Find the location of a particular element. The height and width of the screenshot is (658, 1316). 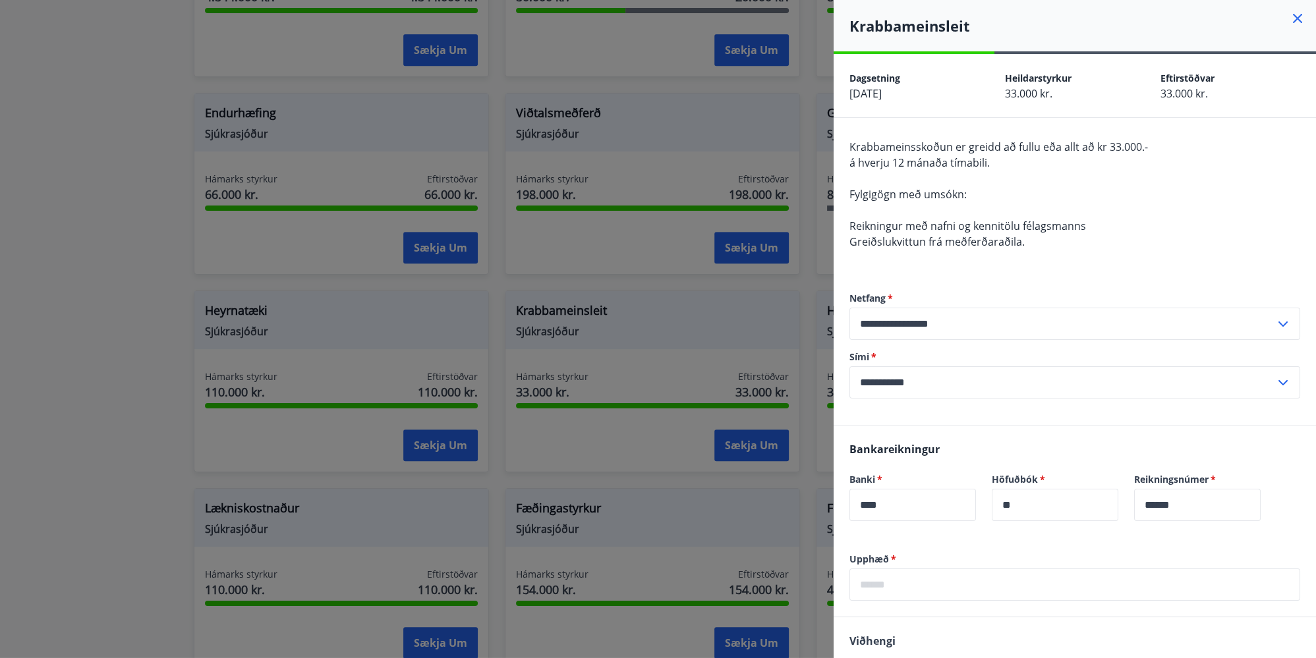

label: Höfuðbók is located at coordinates (1055, 480).